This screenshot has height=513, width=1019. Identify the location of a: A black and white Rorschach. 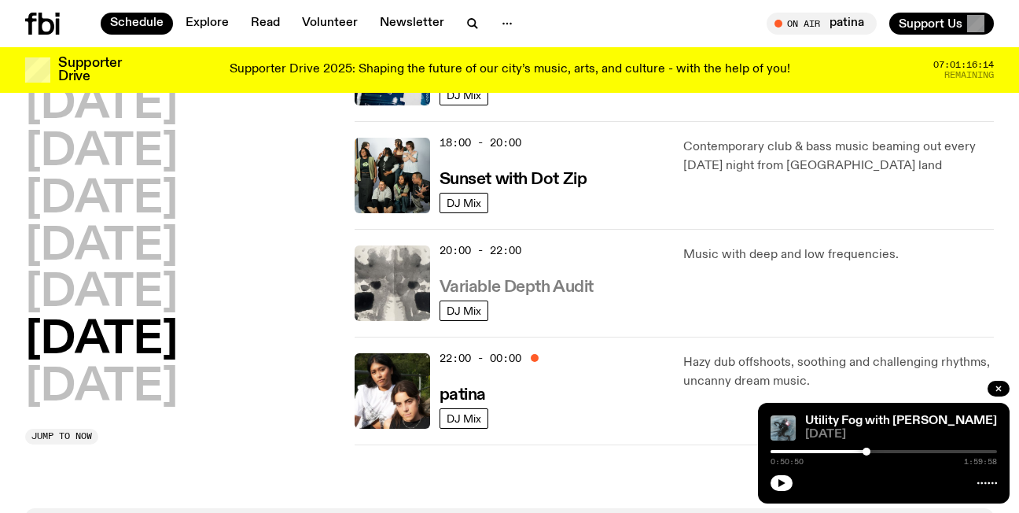
(392, 283).